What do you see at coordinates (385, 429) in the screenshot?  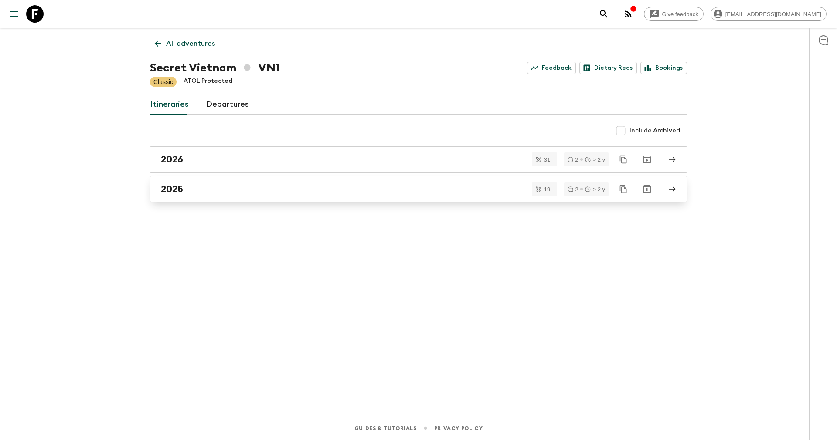 I see `a: Guides & Tutorials` at bounding box center [385, 429].